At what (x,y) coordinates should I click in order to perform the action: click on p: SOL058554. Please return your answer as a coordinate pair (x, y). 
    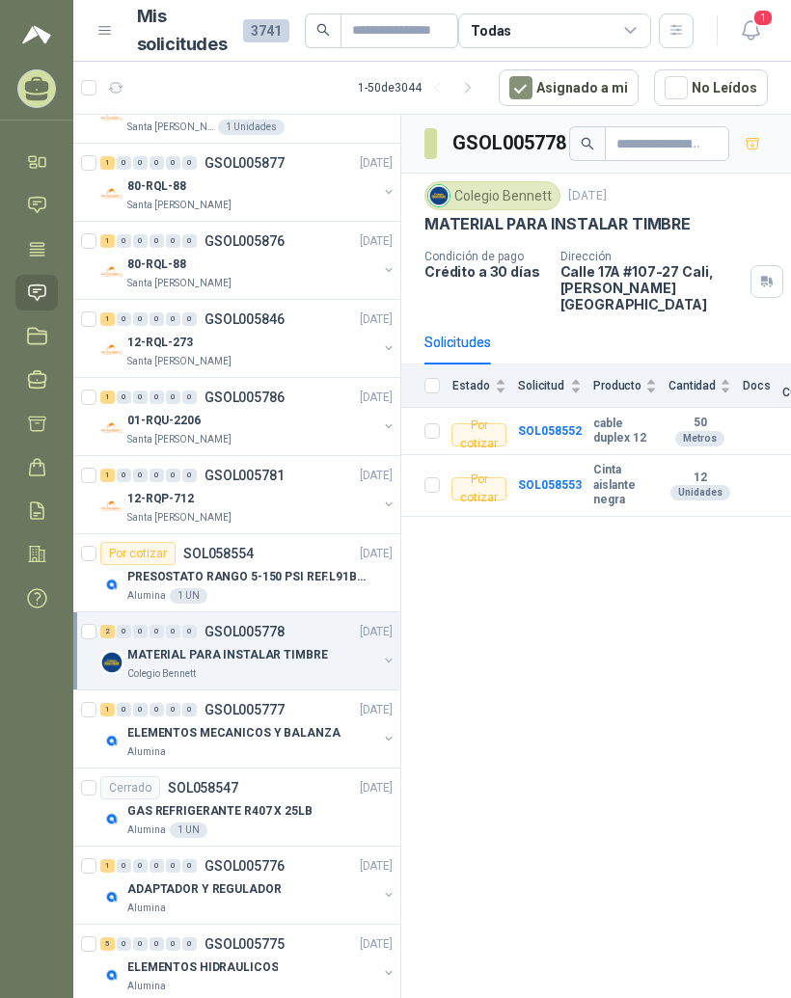
    Looking at the image, I should click on (218, 554).